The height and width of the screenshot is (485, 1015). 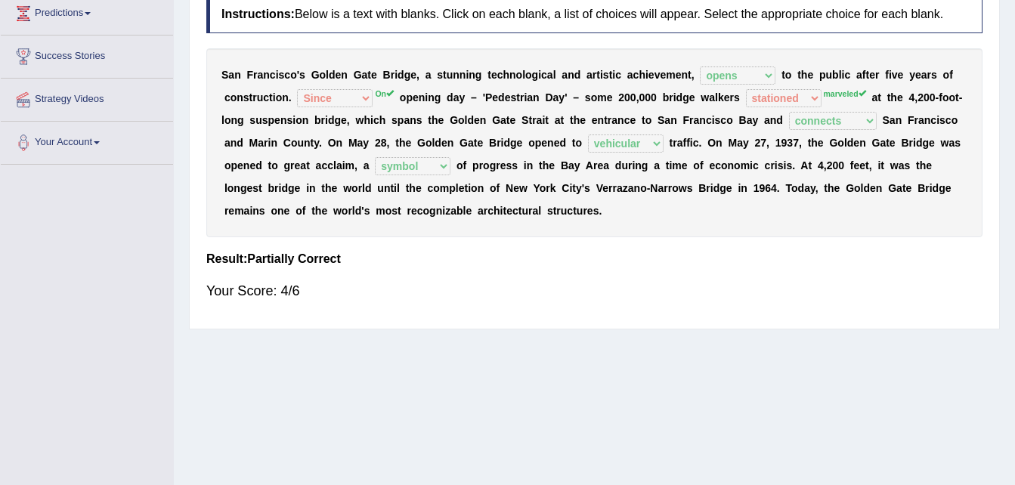 What do you see at coordinates (258, 120) in the screenshot?
I see `b: u` at bounding box center [258, 120].